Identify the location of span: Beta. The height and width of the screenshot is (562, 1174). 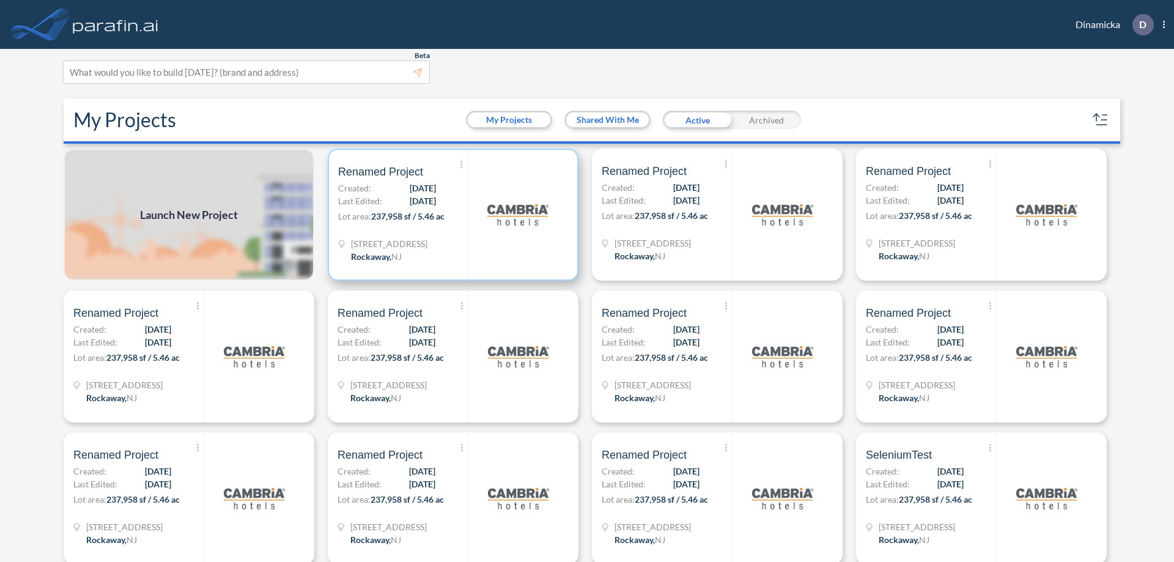
(422, 56).